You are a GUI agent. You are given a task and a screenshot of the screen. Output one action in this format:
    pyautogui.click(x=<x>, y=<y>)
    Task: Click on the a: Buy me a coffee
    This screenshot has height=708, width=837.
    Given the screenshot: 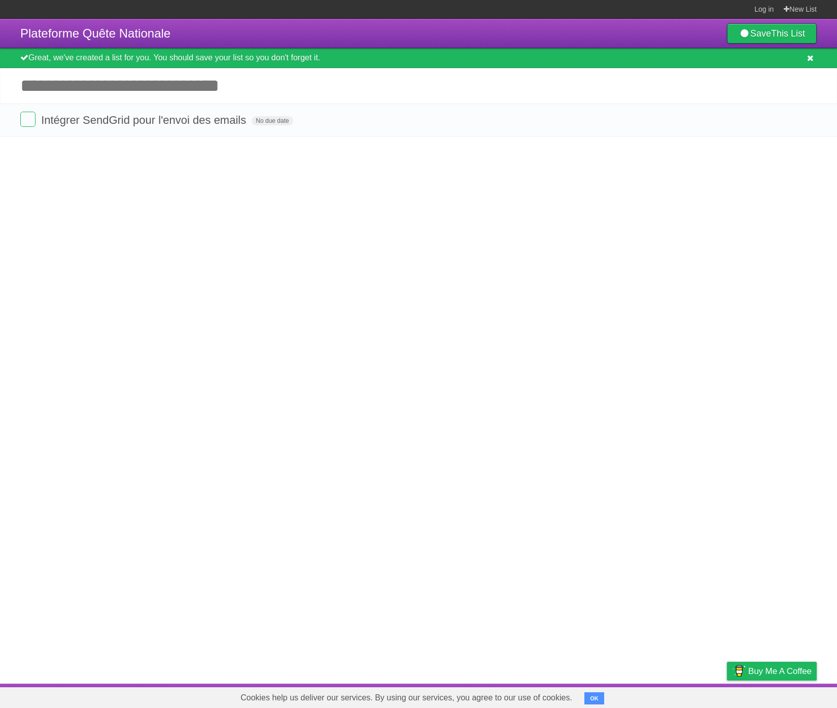 What is the action you would take?
    pyautogui.click(x=772, y=671)
    